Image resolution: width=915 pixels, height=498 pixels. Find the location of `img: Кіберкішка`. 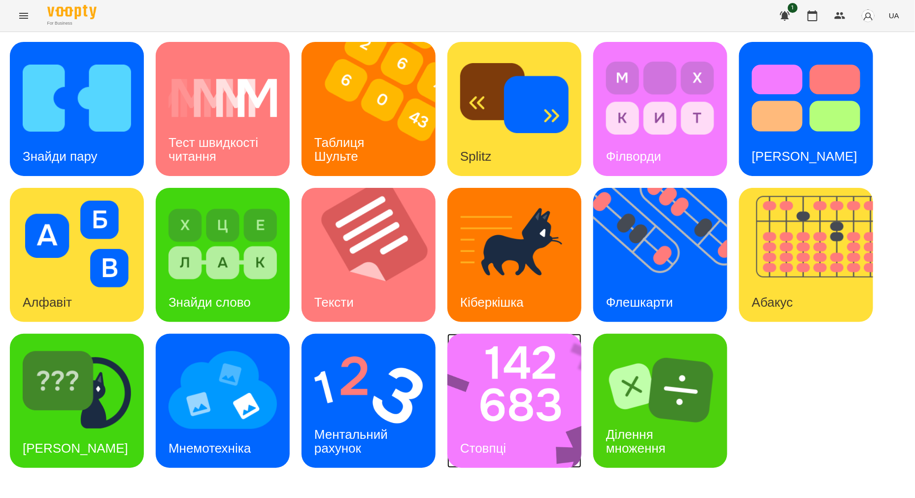

img: Кіберкішка is located at coordinates (514, 244).